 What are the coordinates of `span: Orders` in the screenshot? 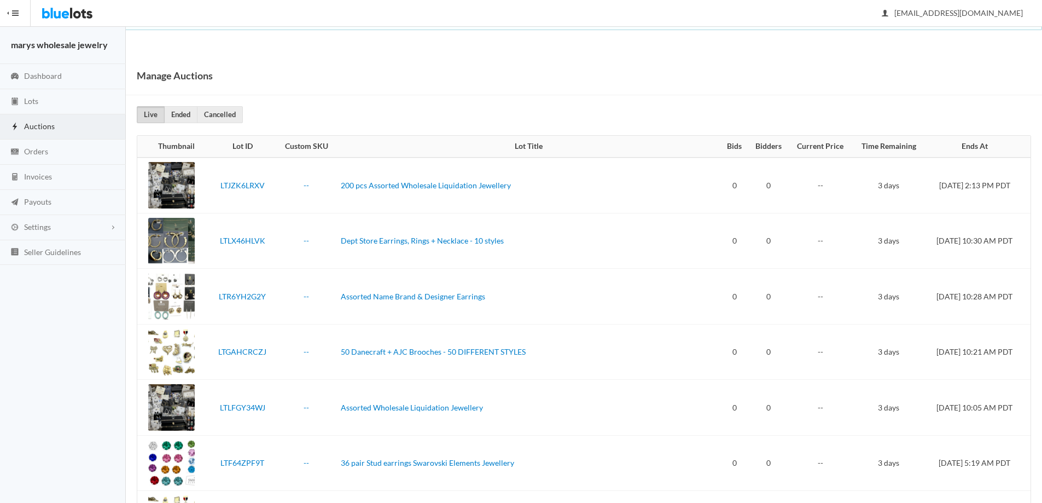 It's located at (36, 151).